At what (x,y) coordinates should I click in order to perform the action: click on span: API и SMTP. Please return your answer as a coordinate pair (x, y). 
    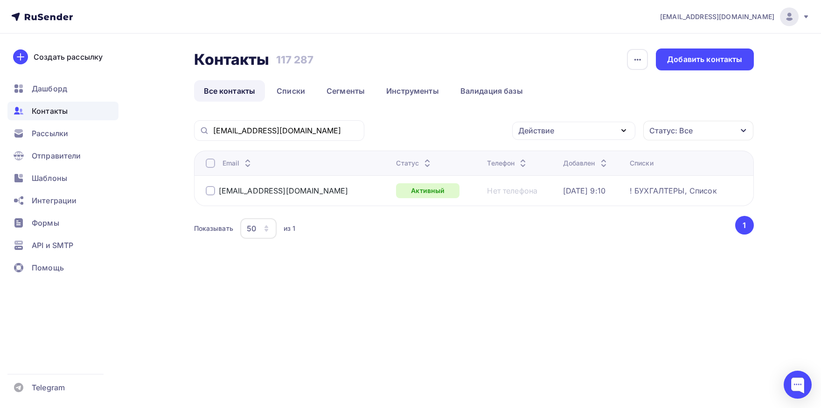
    Looking at the image, I should click on (52, 245).